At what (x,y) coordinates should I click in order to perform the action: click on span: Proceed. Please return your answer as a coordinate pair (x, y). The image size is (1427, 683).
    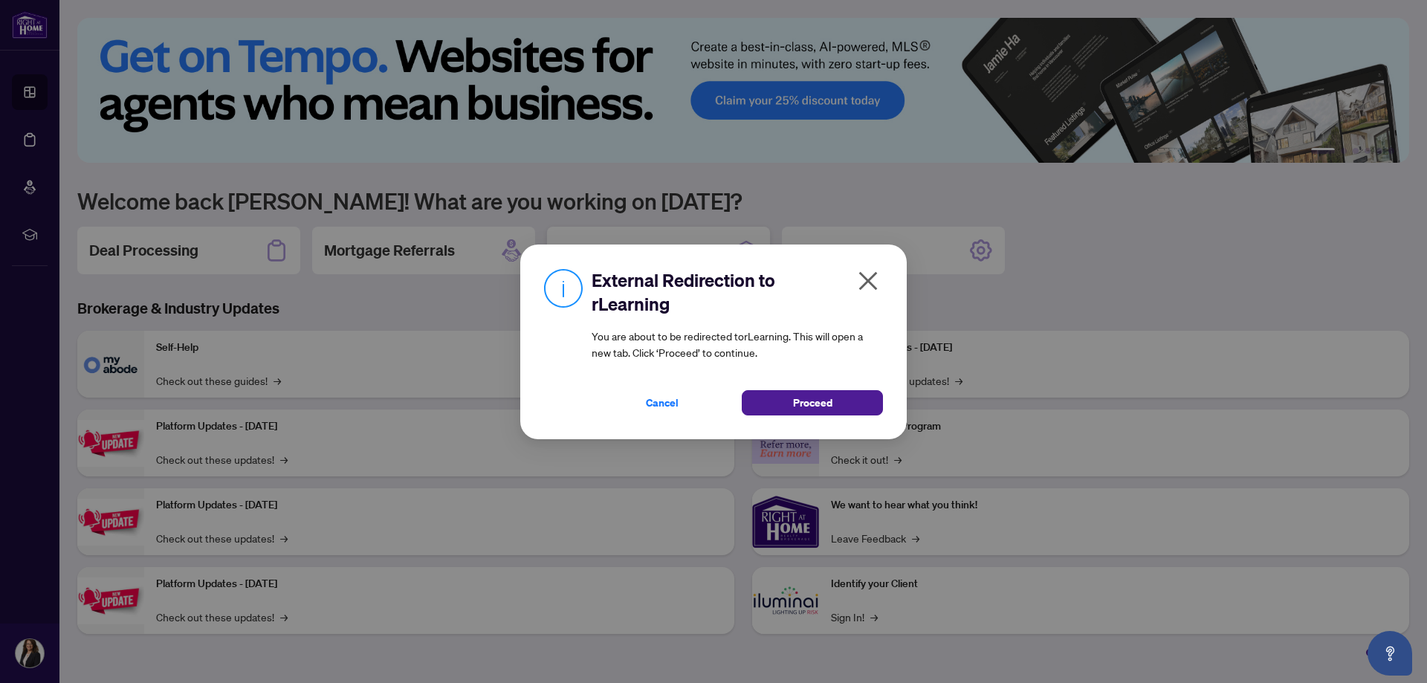
    Looking at the image, I should click on (812, 403).